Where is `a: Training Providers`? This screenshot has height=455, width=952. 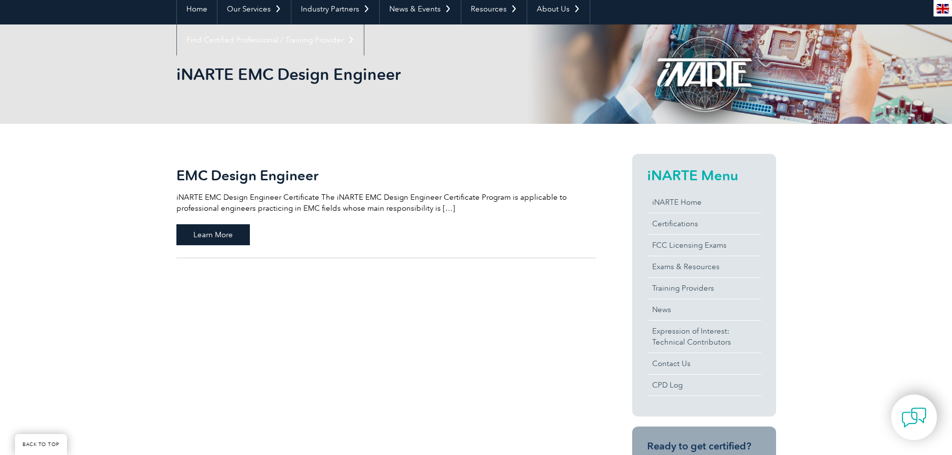 a: Training Providers is located at coordinates (704, 288).